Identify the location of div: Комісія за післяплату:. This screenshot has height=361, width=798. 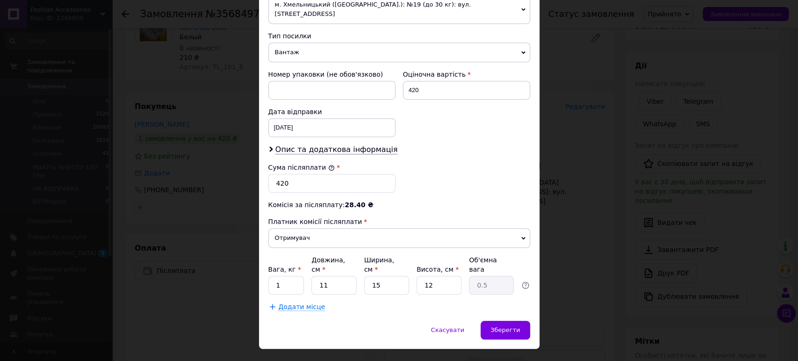
(399, 205).